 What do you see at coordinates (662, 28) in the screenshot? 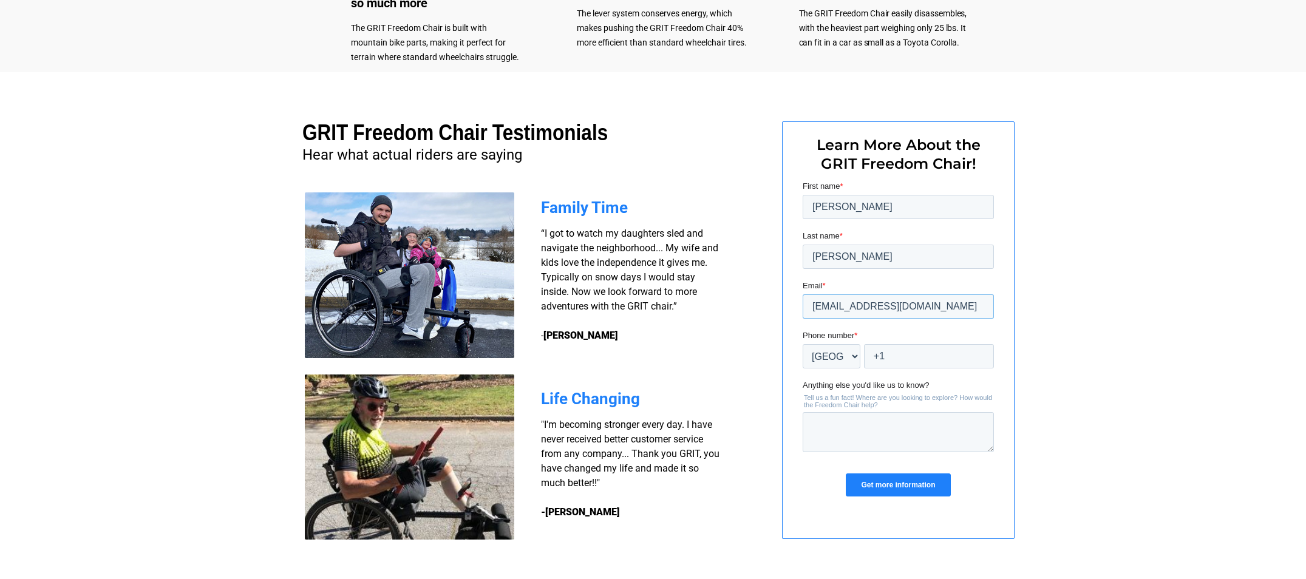
I see `span: The lever system conserves energy, which makes pushing the GRIT Freedom Chair 40% more efficient ...` at bounding box center [662, 28].